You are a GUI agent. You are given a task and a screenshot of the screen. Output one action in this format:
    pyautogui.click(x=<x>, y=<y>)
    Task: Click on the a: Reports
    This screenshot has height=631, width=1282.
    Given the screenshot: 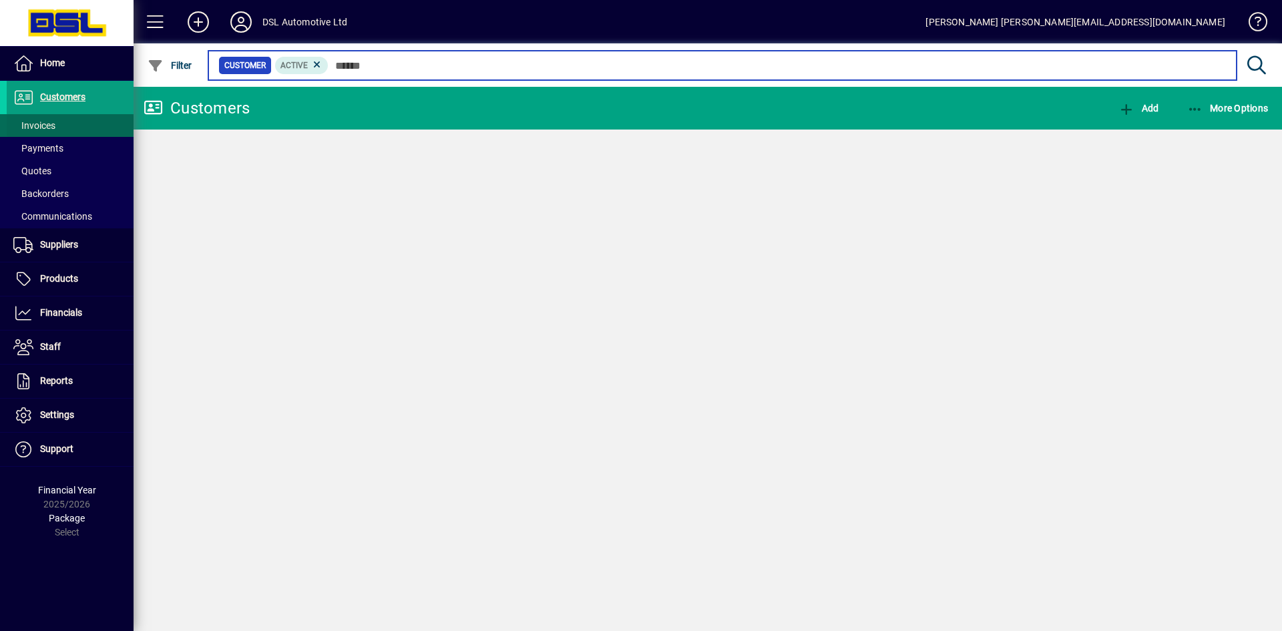 What is the action you would take?
    pyautogui.click(x=70, y=381)
    